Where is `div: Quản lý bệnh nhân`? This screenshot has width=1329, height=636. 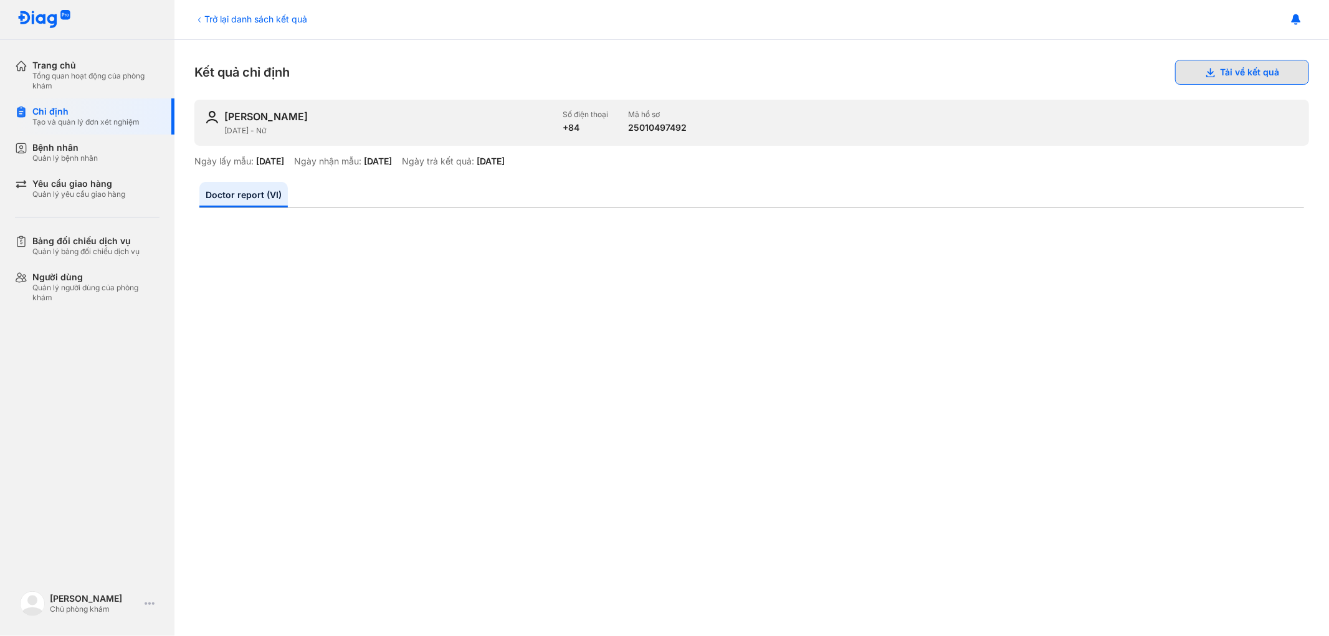
div: Quản lý bệnh nhân is located at coordinates (65, 158).